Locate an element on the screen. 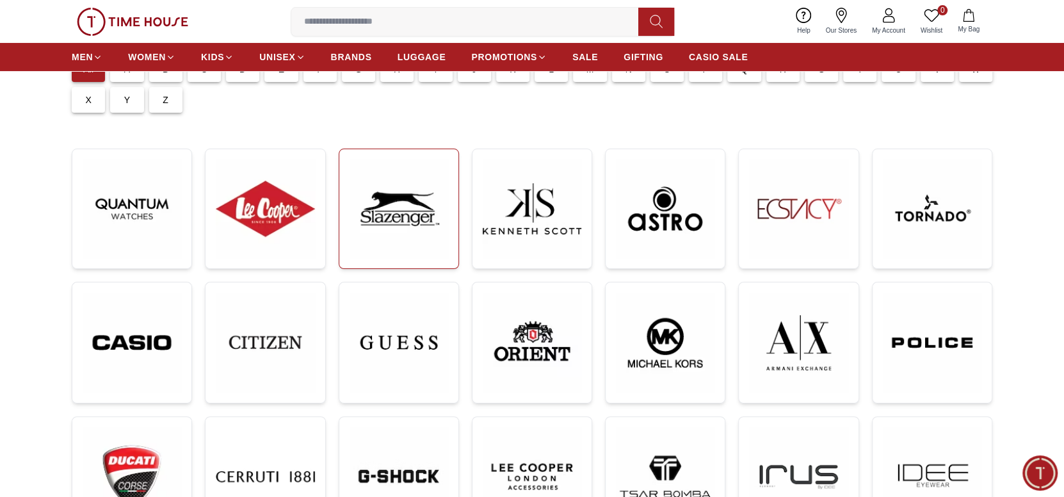  span: LUGGAGE is located at coordinates (422, 57).